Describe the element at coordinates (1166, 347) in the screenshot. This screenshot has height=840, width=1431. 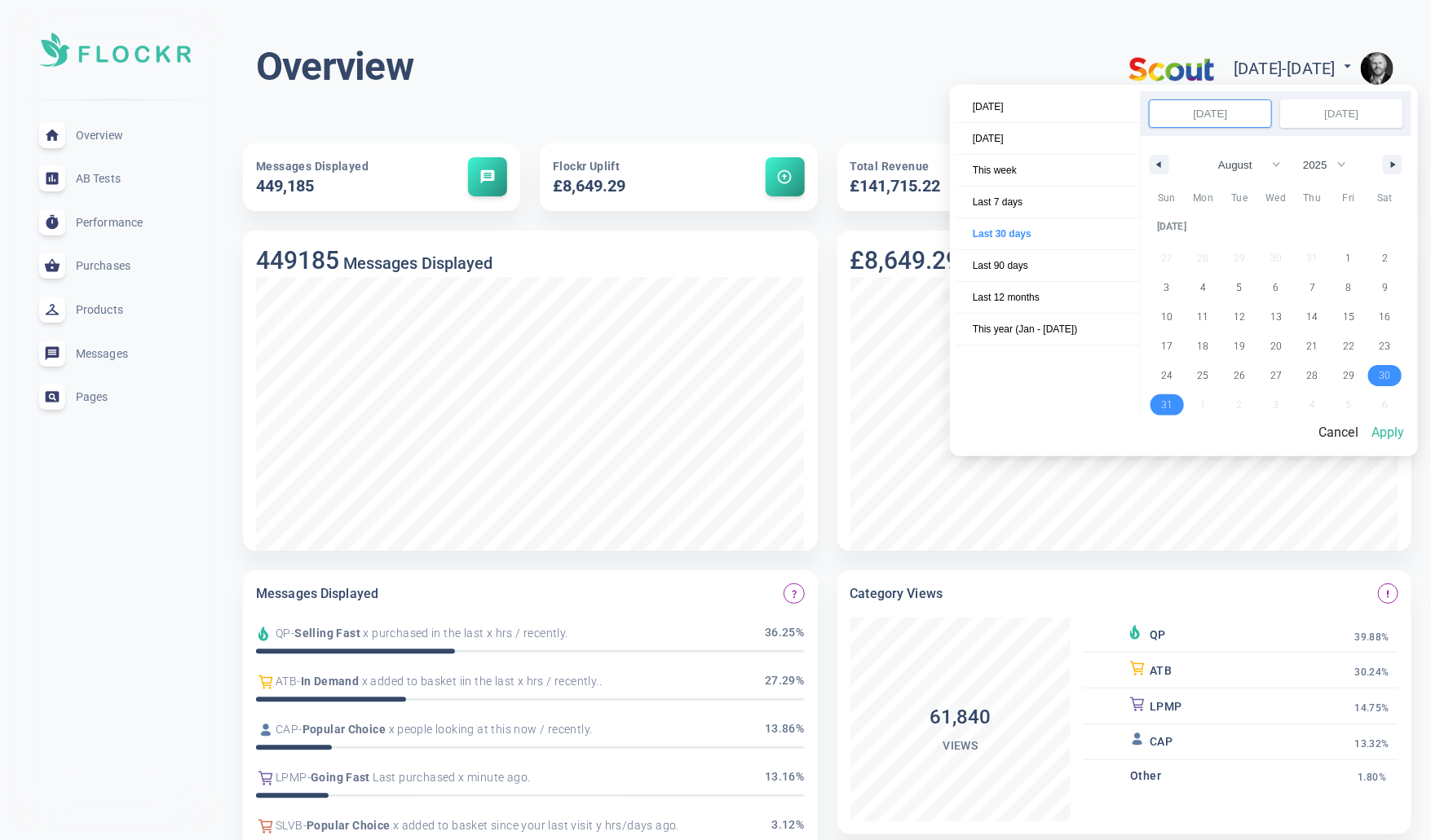
I see `button: 17` at that location.